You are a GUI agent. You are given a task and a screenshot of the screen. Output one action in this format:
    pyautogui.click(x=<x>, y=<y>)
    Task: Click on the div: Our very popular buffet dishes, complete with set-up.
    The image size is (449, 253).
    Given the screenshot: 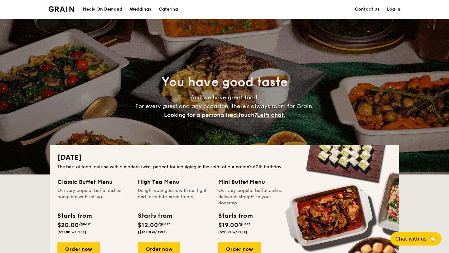 What is the action you would take?
    pyautogui.click(x=94, y=197)
    